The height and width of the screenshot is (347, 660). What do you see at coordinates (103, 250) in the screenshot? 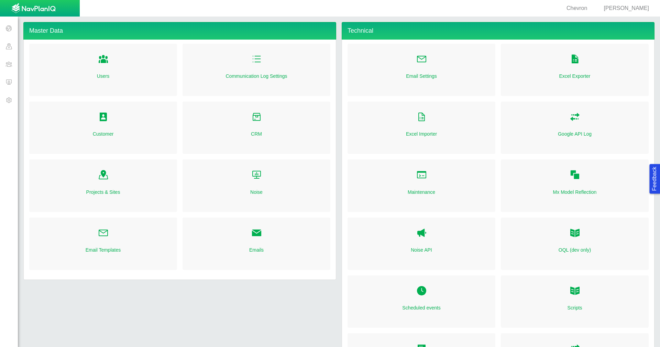
I see `a: Email Templates` at bounding box center [103, 250].